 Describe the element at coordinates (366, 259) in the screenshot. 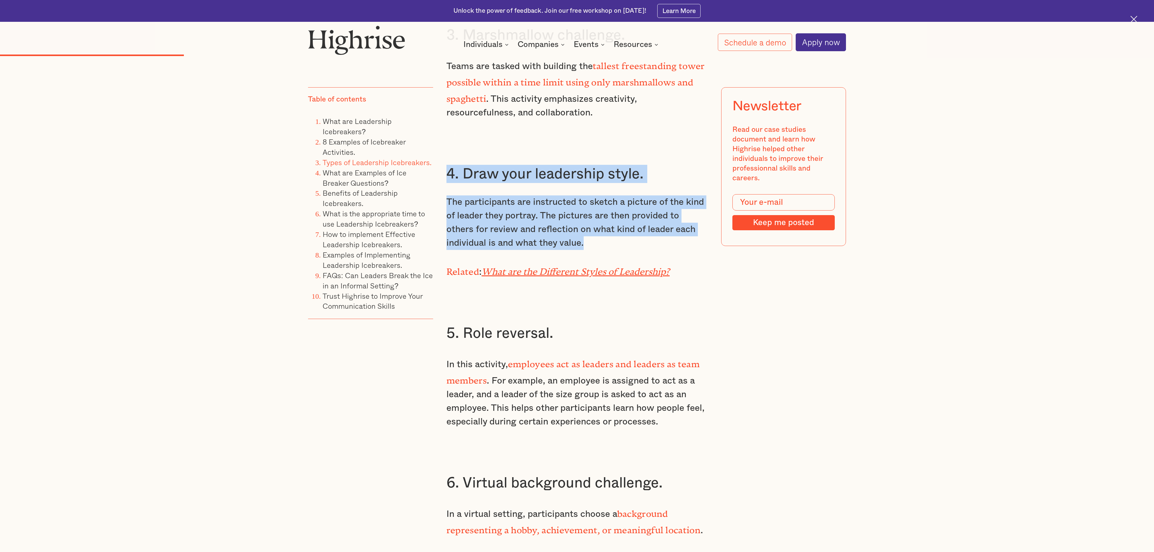

I see `a: Examples of Implementing Leadership Icebreakers.` at that location.